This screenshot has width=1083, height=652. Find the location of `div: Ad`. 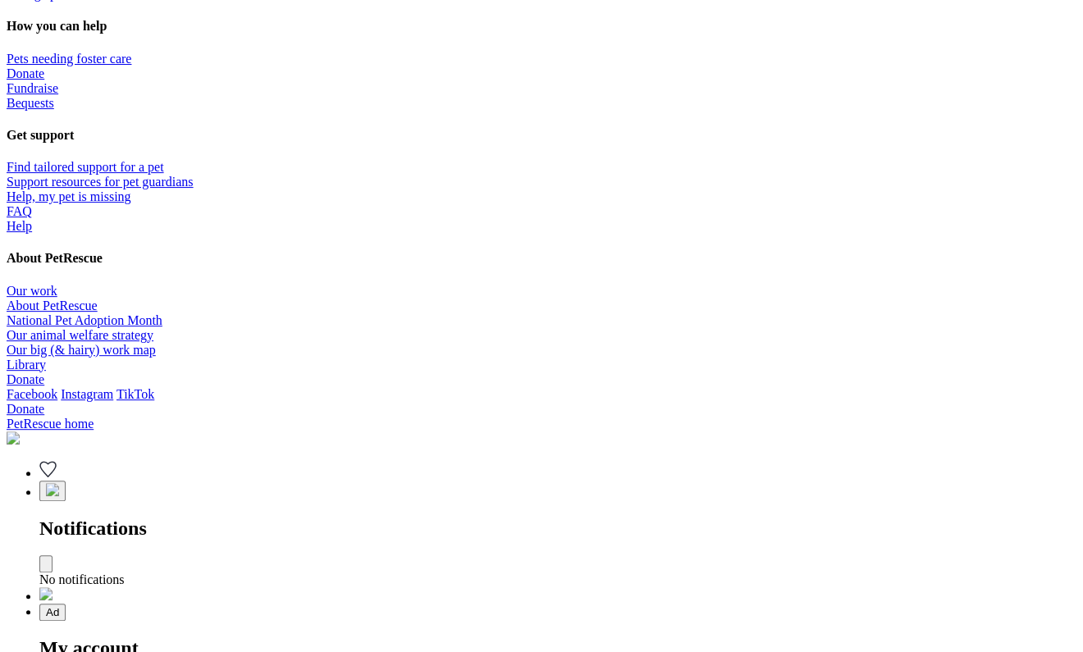

div: Ad is located at coordinates (53, 612).